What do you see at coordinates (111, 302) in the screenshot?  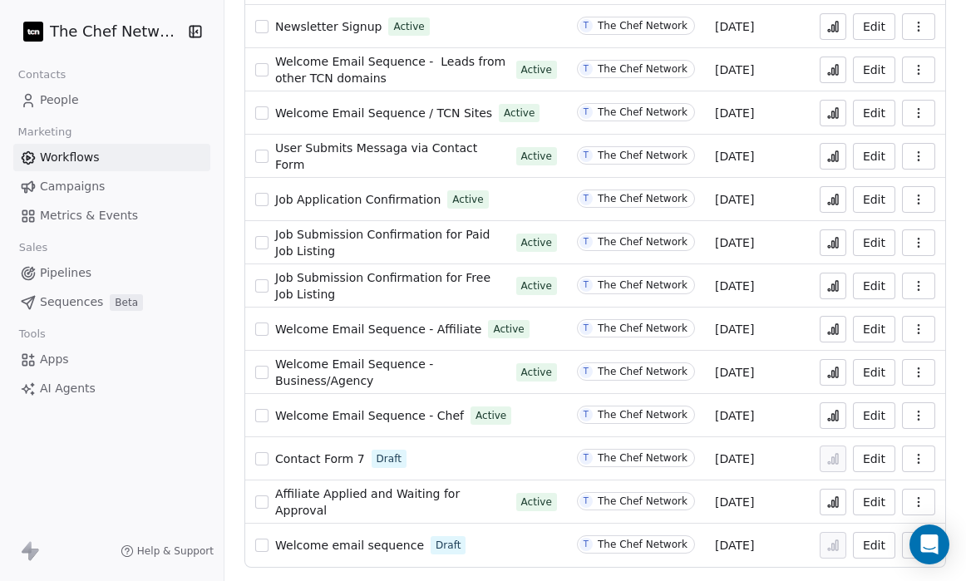 I see `a: SequencesBeta` at bounding box center [111, 302].